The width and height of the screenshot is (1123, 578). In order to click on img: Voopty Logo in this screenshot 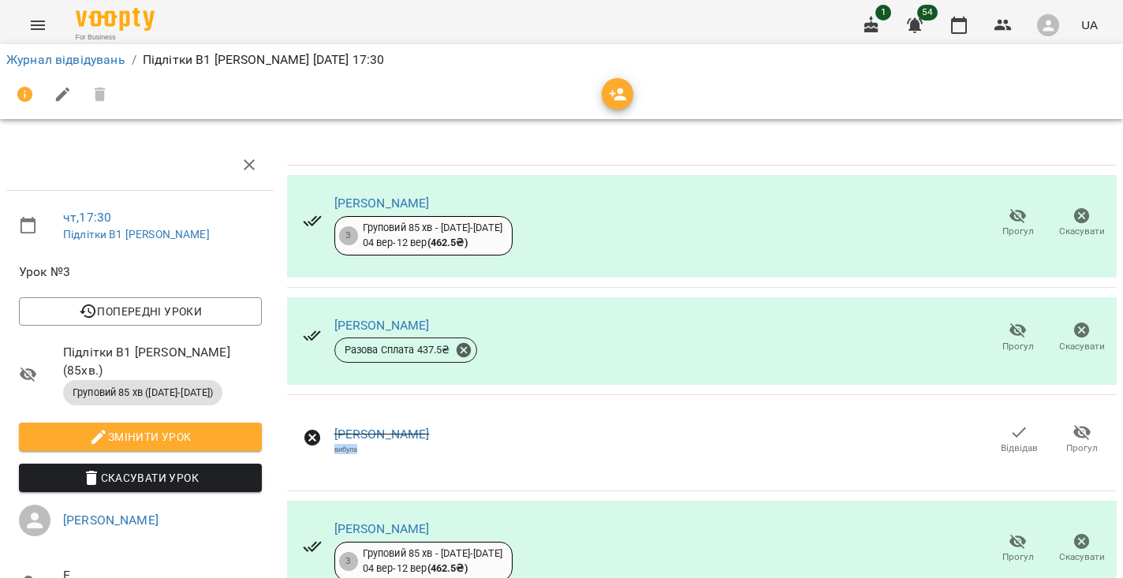, I will do `click(115, 19)`.